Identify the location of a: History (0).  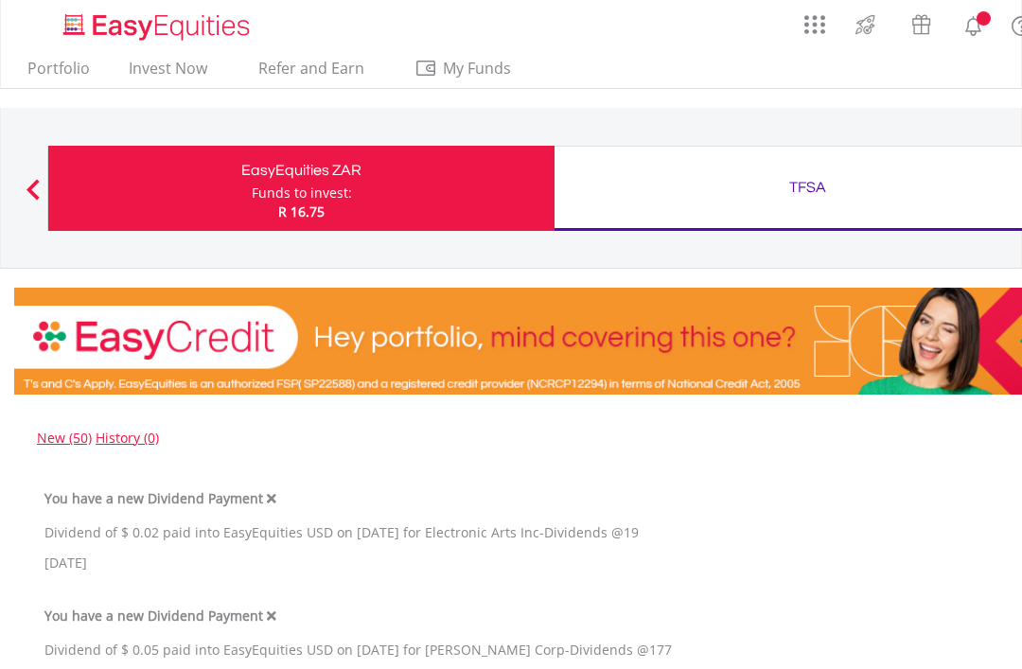
(127, 437).